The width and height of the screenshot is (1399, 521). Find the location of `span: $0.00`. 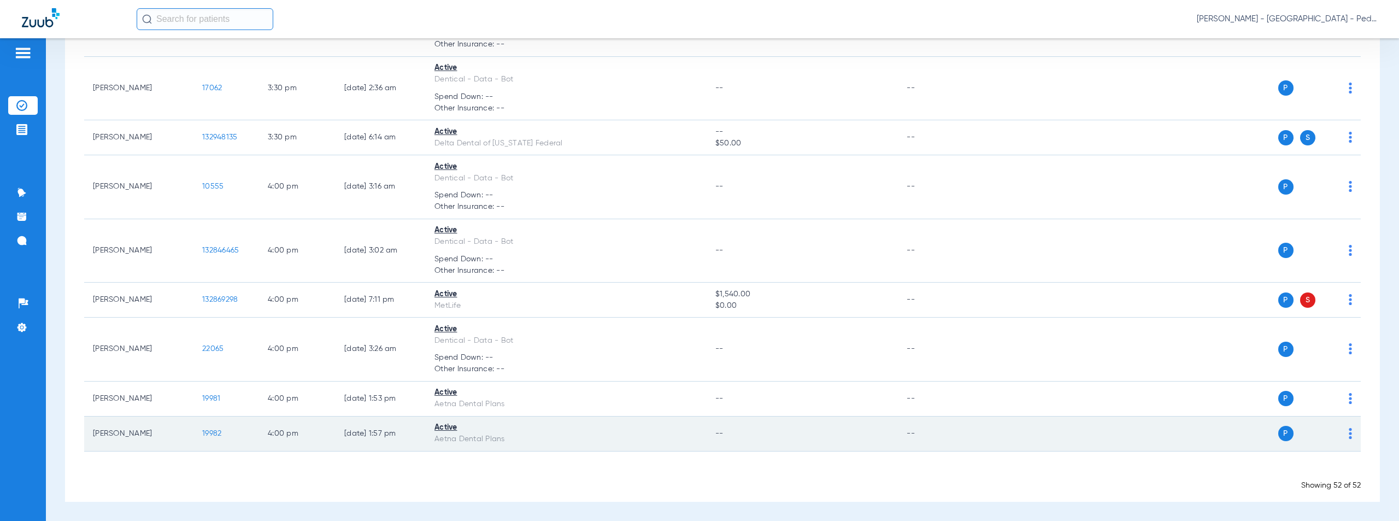

span: $0.00 is located at coordinates (802, 305).